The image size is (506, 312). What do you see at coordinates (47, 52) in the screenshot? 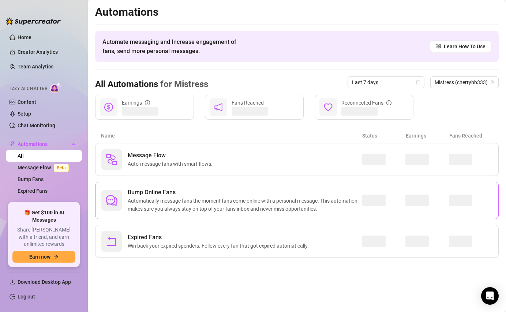
I see `a: Creator Analytics` at bounding box center [47, 52].